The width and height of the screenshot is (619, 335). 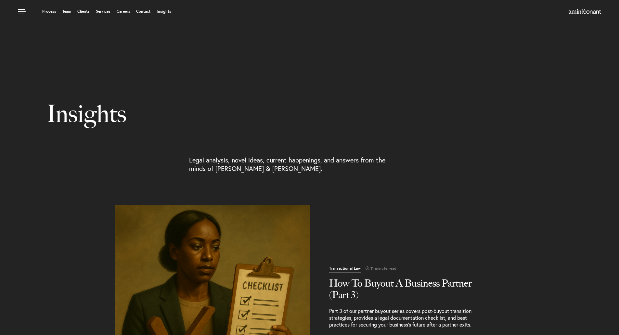 What do you see at coordinates (379, 268) in the screenshot?
I see `span: 11 minute read` at bounding box center [379, 268].